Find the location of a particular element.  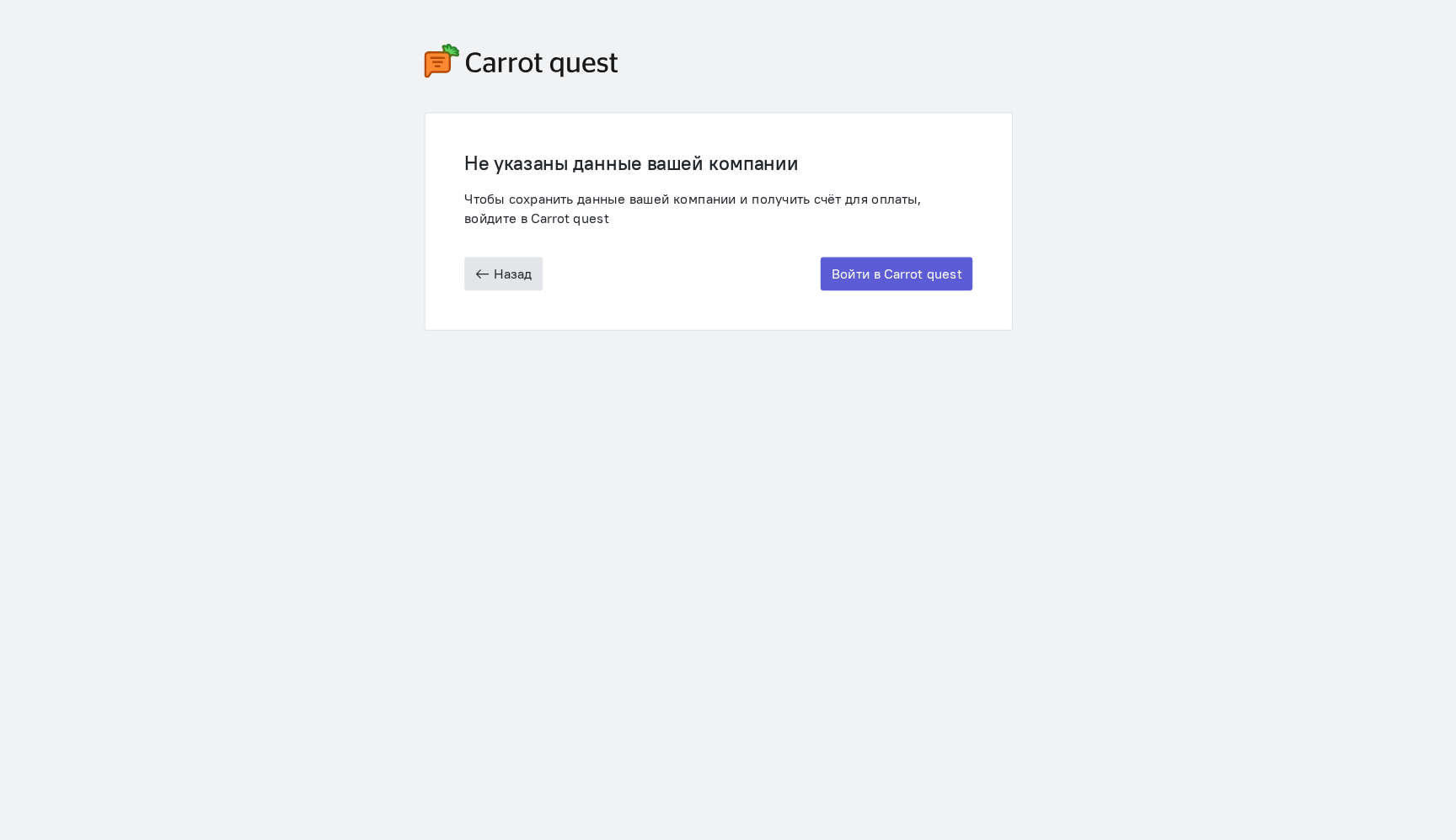

div: Не указаны данные вашей компании is located at coordinates (728, 187).